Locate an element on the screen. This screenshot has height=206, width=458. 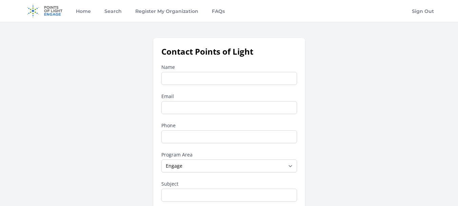
label: Phone is located at coordinates (229, 125).